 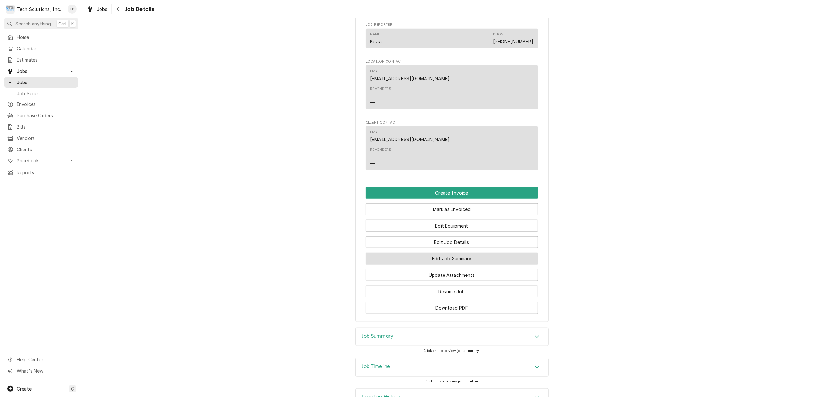 I want to click on div: Location Contact, so click(x=451, y=85).